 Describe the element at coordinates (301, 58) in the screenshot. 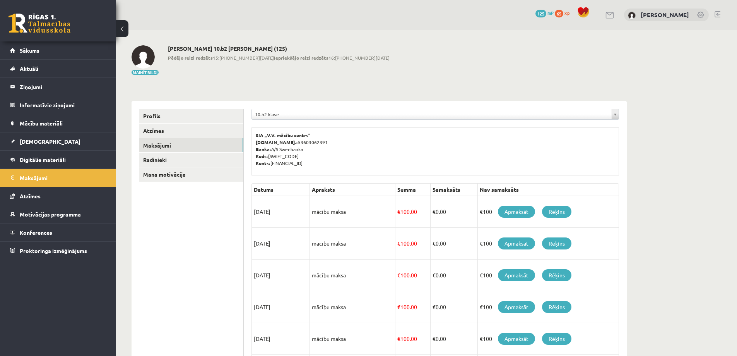

I see `b: Iepriekšējo reizi redzēts` at that location.